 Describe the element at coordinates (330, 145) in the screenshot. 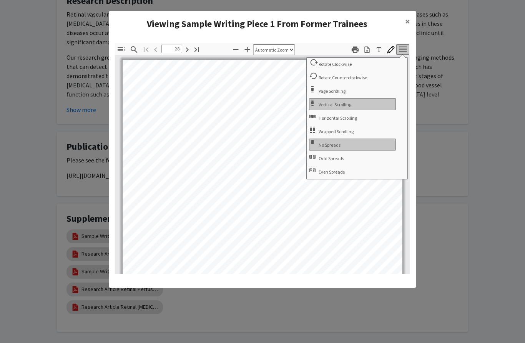

I see `span: No Spreads` at that location.